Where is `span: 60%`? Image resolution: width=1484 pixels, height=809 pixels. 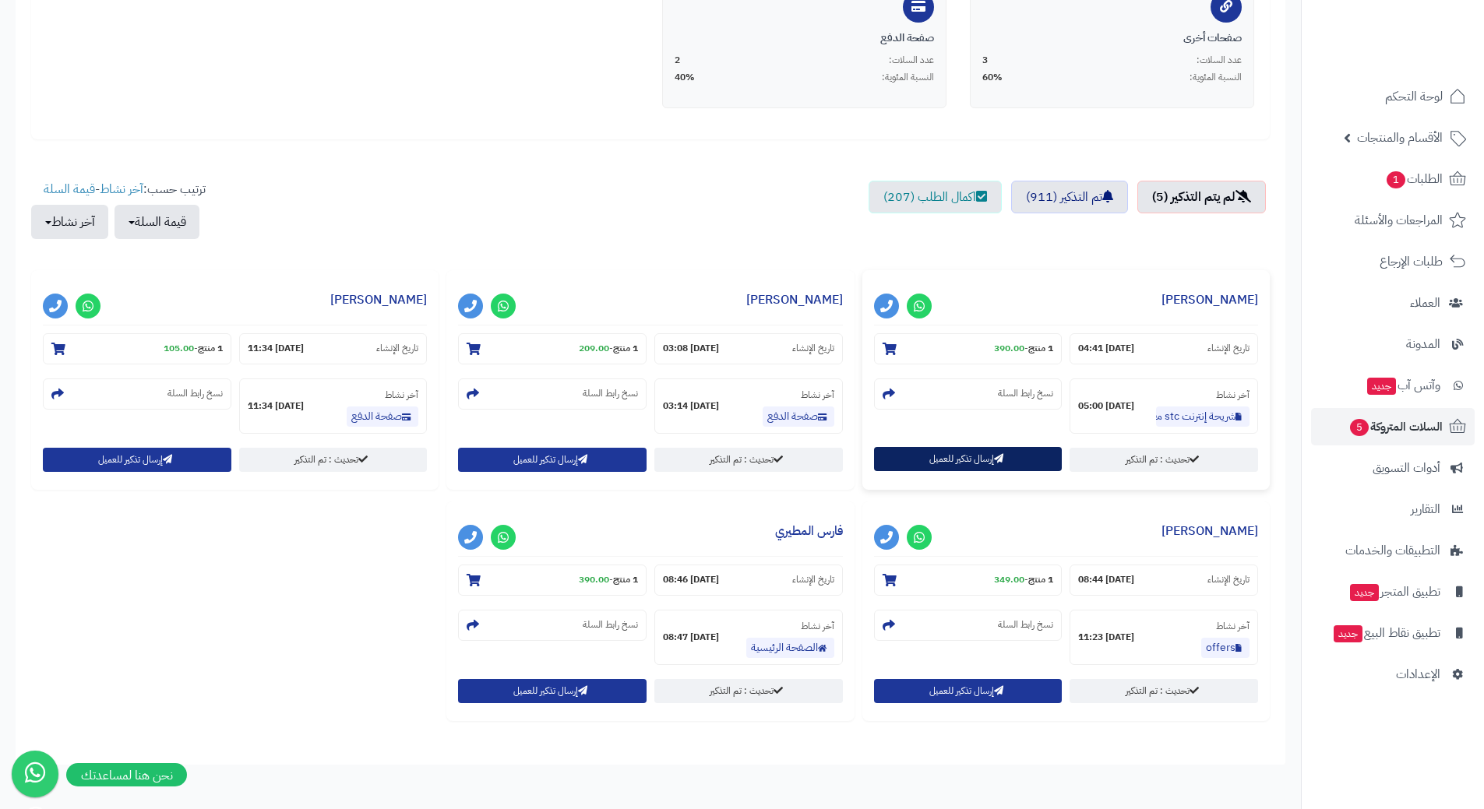
span: 60% is located at coordinates (992, 77).